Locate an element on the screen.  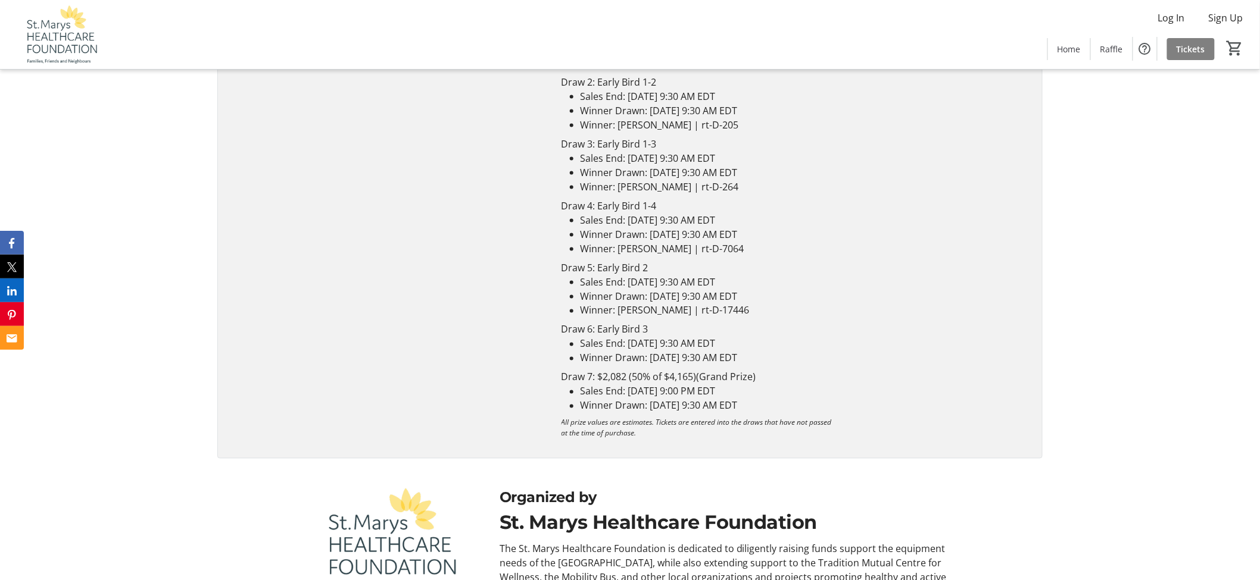
div: Organized by is located at coordinates (733, 498).